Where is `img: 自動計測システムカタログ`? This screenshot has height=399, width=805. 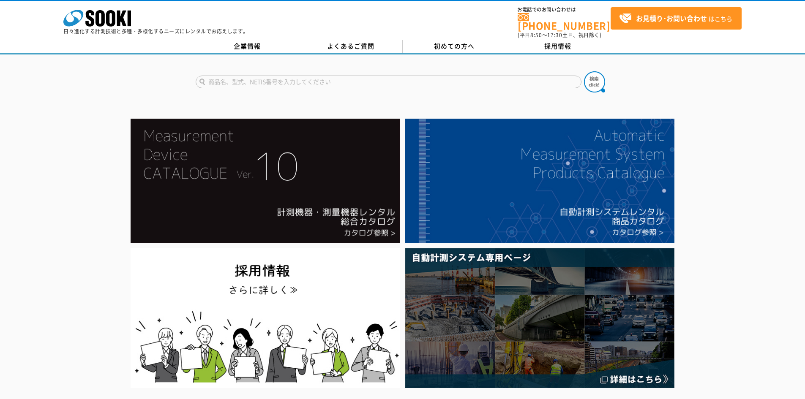
img: 自動計測システムカタログ is located at coordinates (539, 181).